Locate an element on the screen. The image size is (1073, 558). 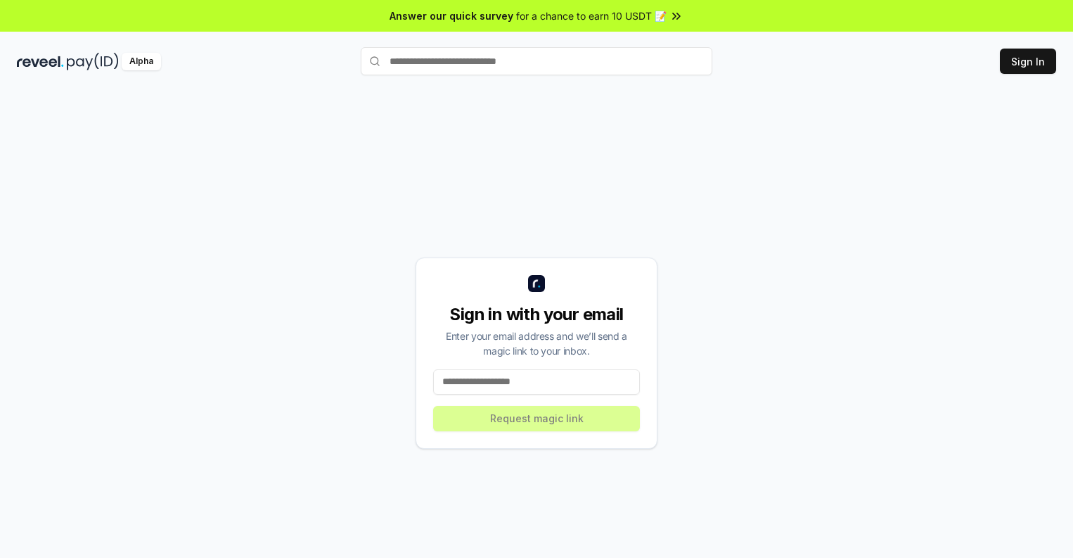
img: reveel_dark is located at coordinates (40, 61).